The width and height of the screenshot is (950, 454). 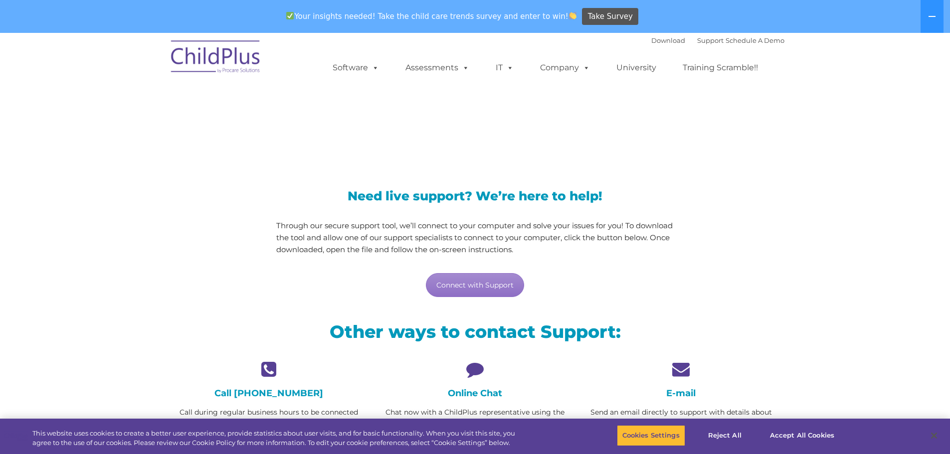 What do you see at coordinates (475, 285) in the screenshot?
I see `a: Connect with Support` at bounding box center [475, 285].